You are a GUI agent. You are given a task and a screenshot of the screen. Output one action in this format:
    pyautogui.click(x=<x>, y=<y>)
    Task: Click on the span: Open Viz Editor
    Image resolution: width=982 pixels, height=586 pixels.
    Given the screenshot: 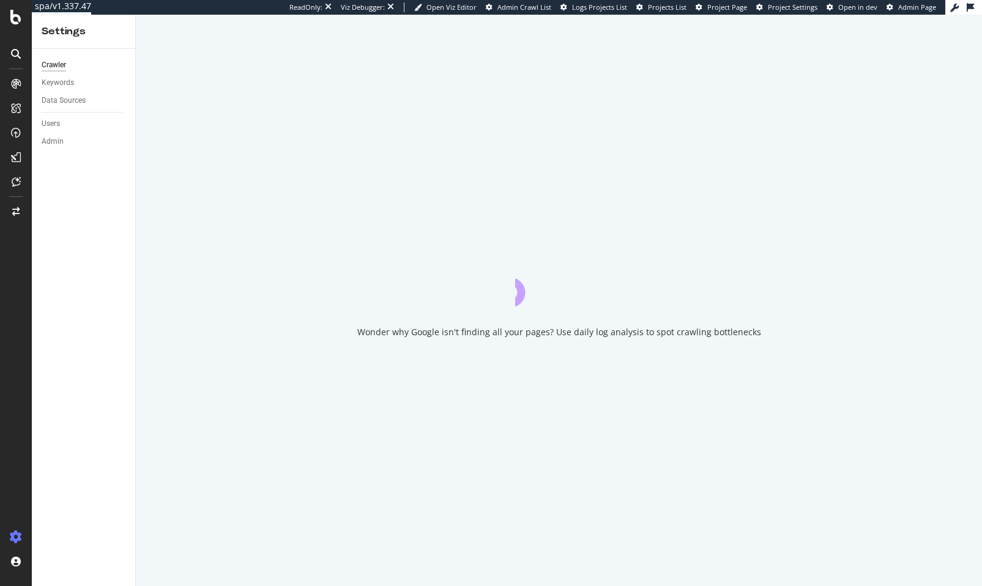 What is the action you would take?
    pyautogui.click(x=451, y=7)
    